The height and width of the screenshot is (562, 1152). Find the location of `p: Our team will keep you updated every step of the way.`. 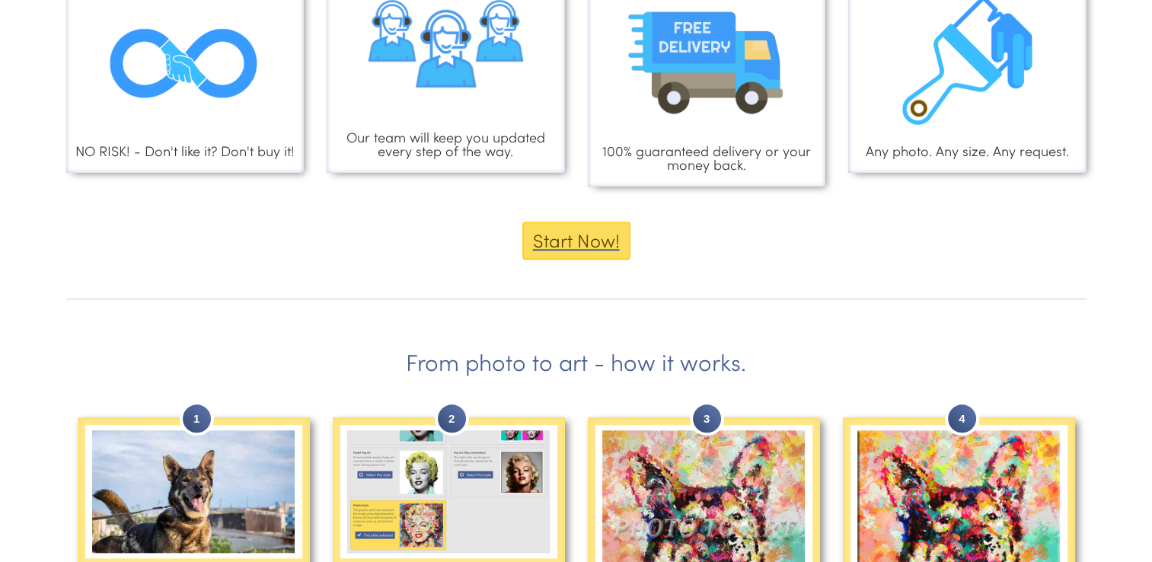

p: Our team will keep you updated every step of the way. is located at coordinates (446, 144).